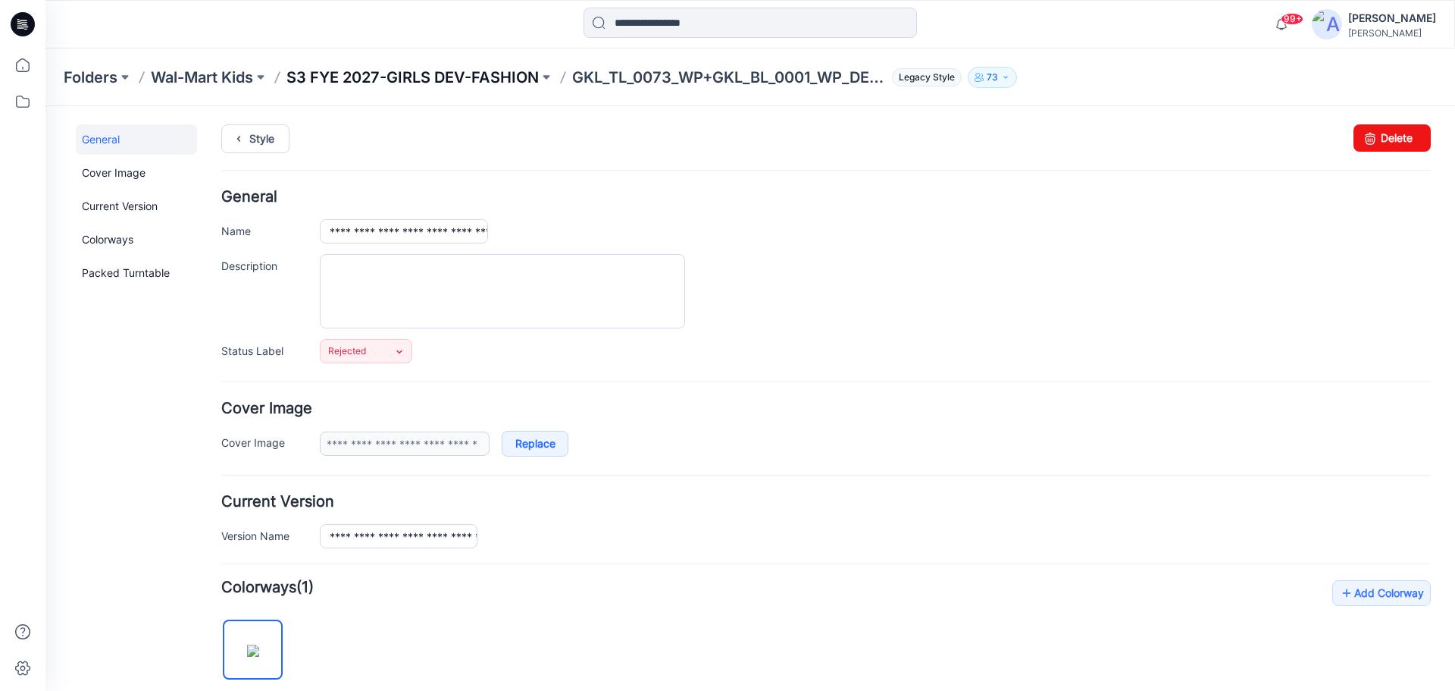  What do you see at coordinates (1336, 487) in the screenshot?
I see `a: Add Colorway` at bounding box center [1336, 487].